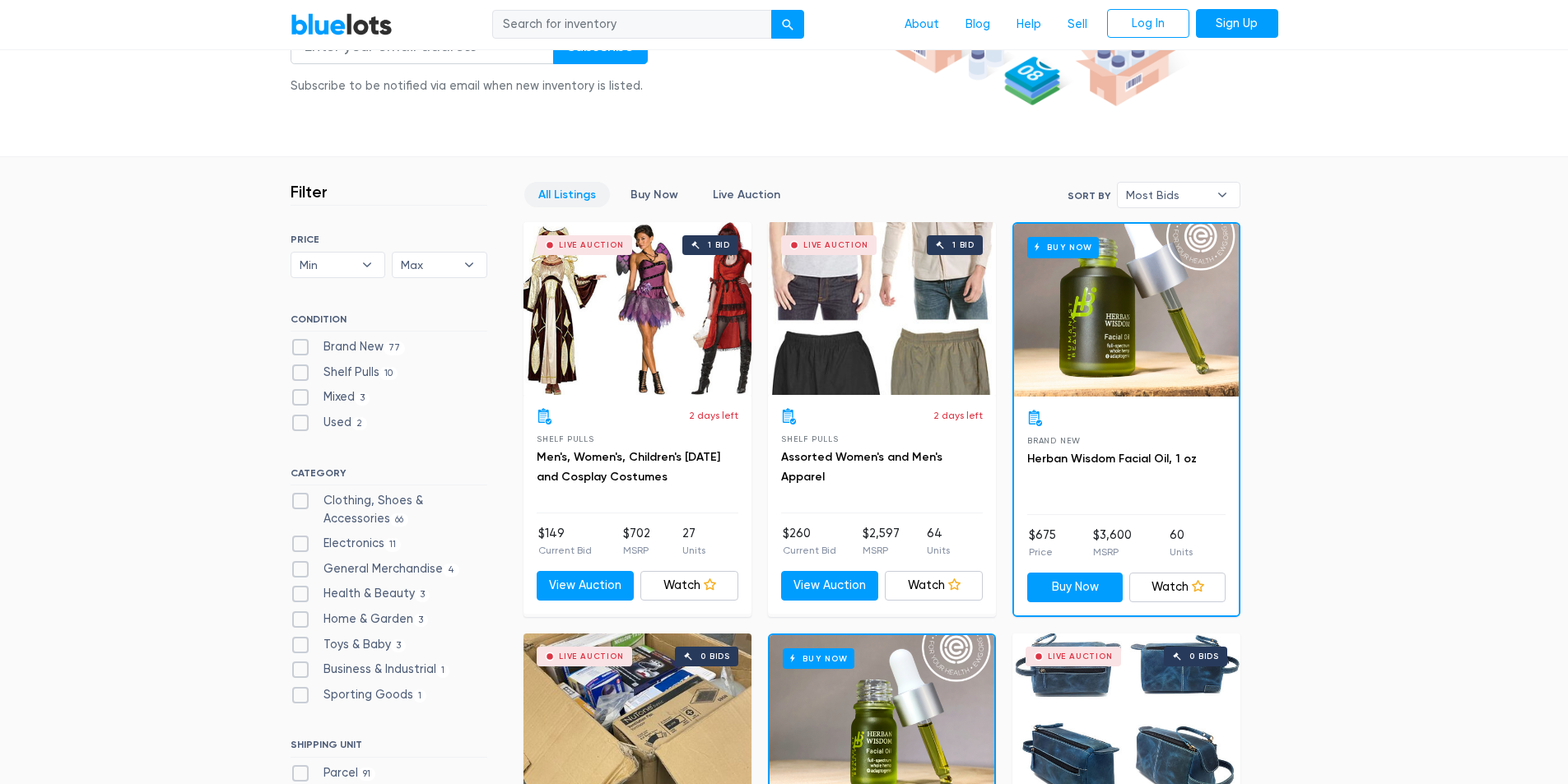  I want to click on label: Electronics, so click(346, 544).